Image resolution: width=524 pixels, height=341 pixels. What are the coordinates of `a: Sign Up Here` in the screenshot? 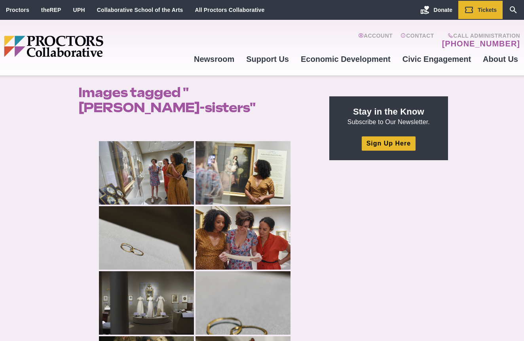 It's located at (389, 143).